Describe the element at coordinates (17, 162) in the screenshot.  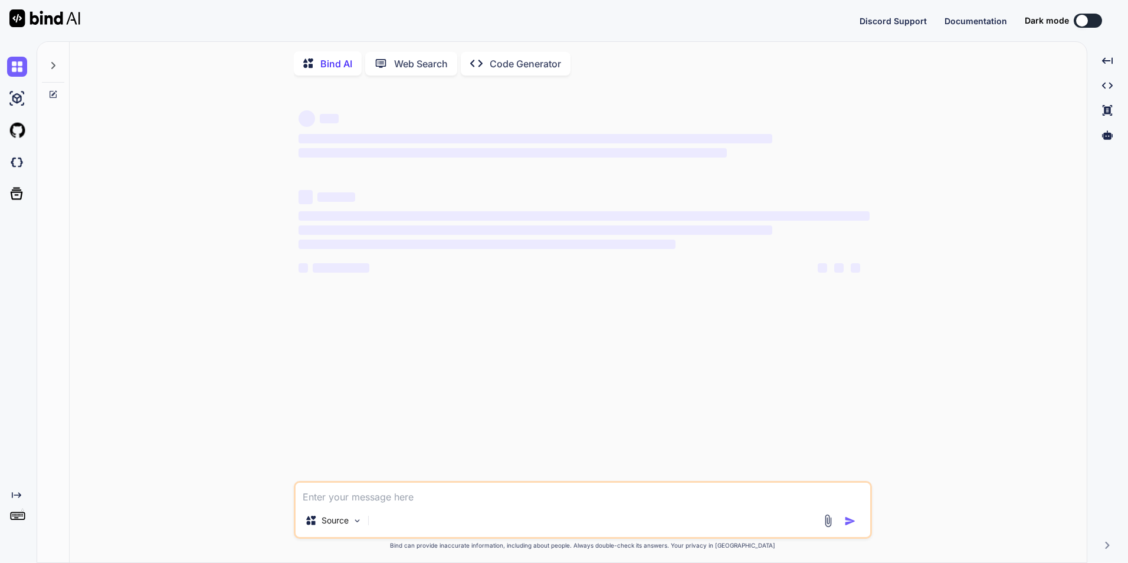
I see `img: darkCloudIdeIcon` at that location.